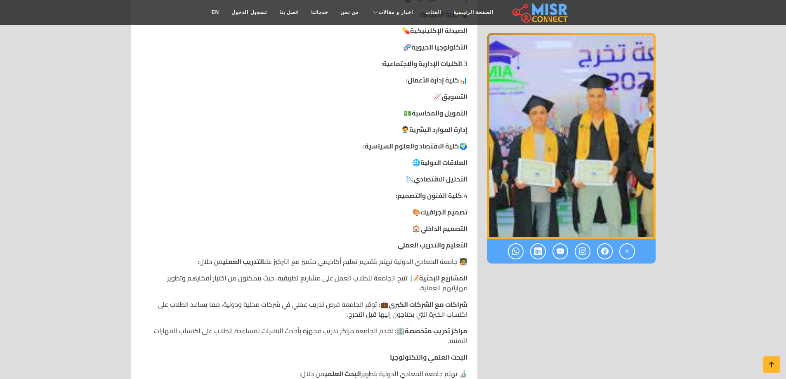 The height and width of the screenshot is (379, 786). Describe the element at coordinates (396, 12) in the screenshot. I see `span: اخبار و مقالات` at that location.